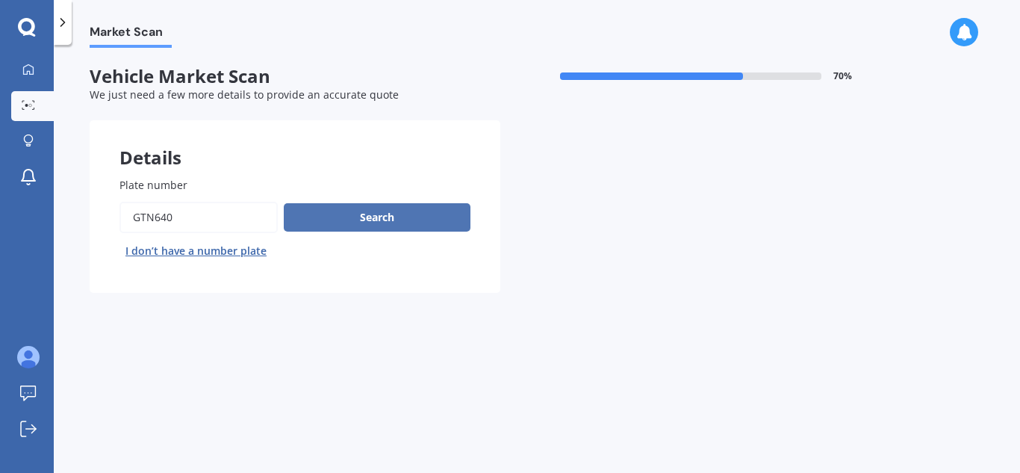 The width and height of the screenshot is (1020, 473). I want to click on span: Market Scan, so click(131, 34).